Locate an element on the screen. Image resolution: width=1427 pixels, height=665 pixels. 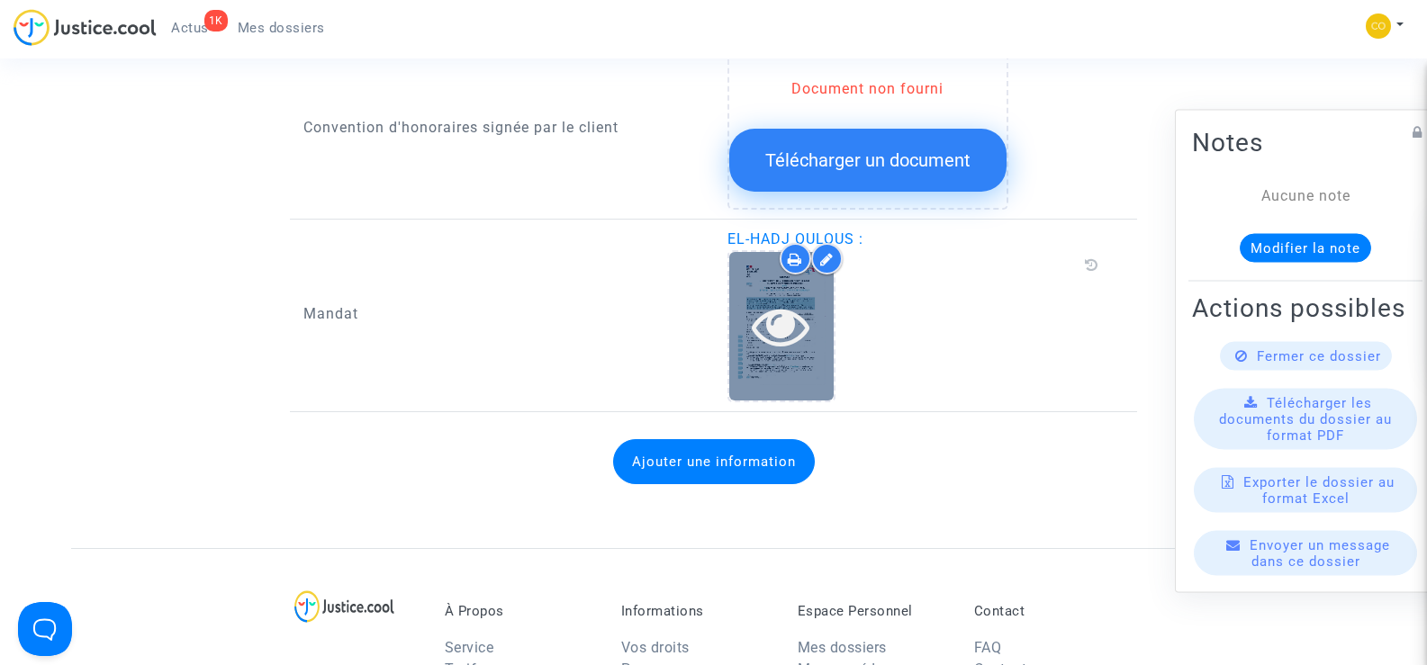
p: Mandat is located at coordinates (501, 313).